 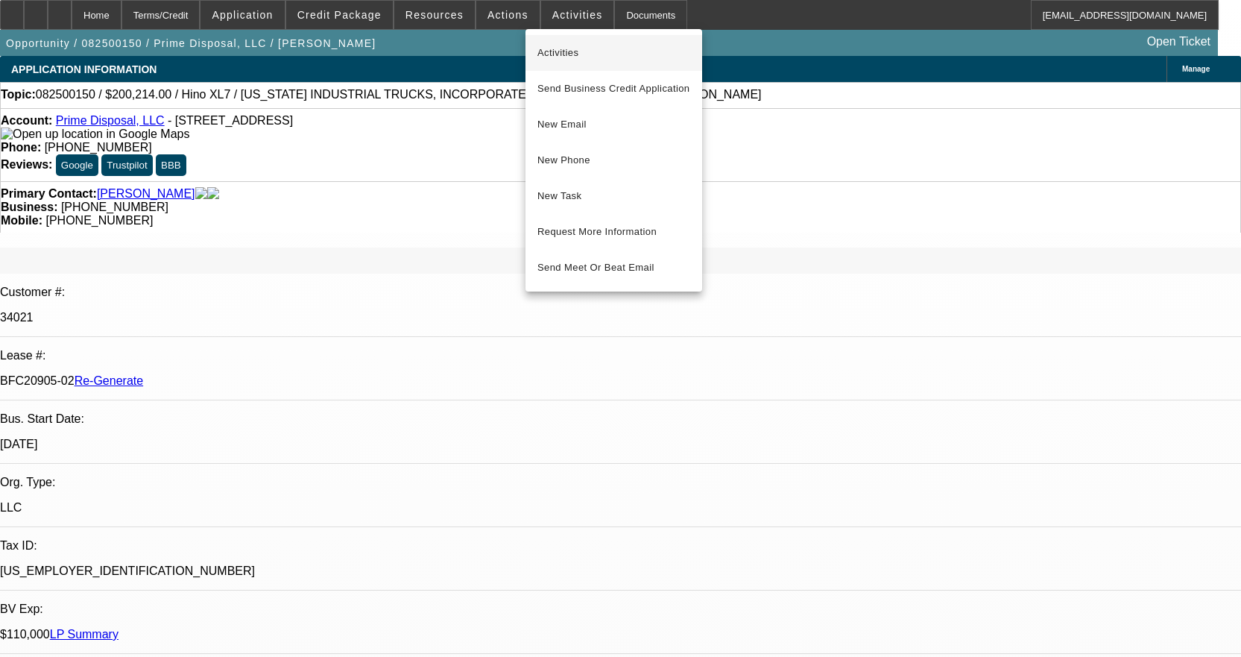 I want to click on span: New Task, so click(x=613, y=196).